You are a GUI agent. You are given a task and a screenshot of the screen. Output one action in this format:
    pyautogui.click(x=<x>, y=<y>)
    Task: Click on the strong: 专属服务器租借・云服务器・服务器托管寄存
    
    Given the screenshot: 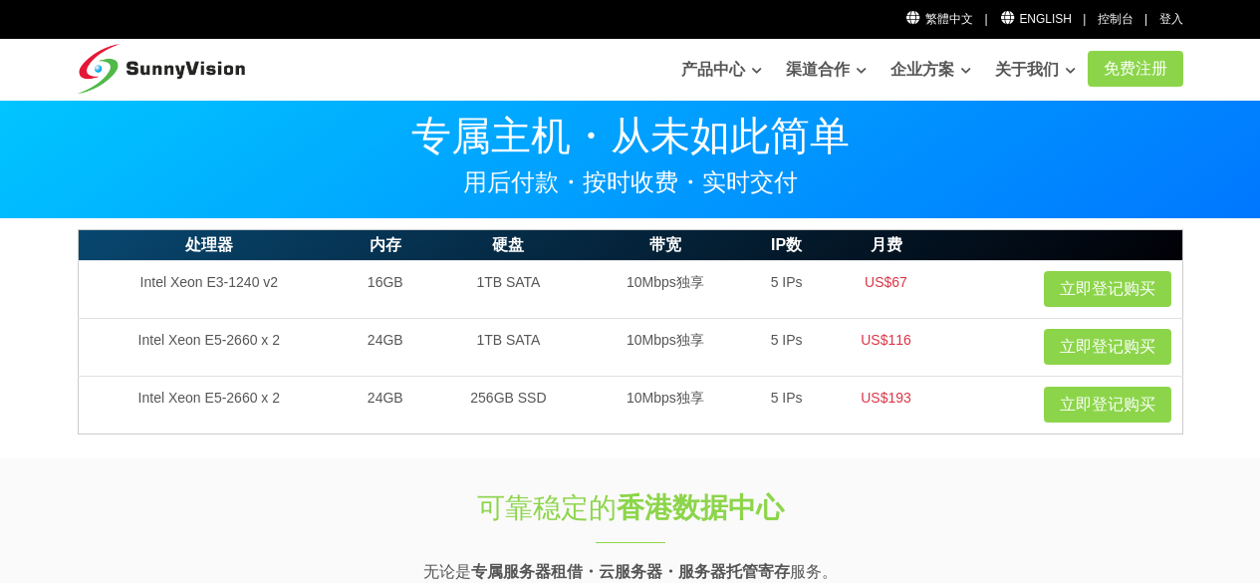 What is the action you would take?
    pyautogui.click(x=630, y=571)
    